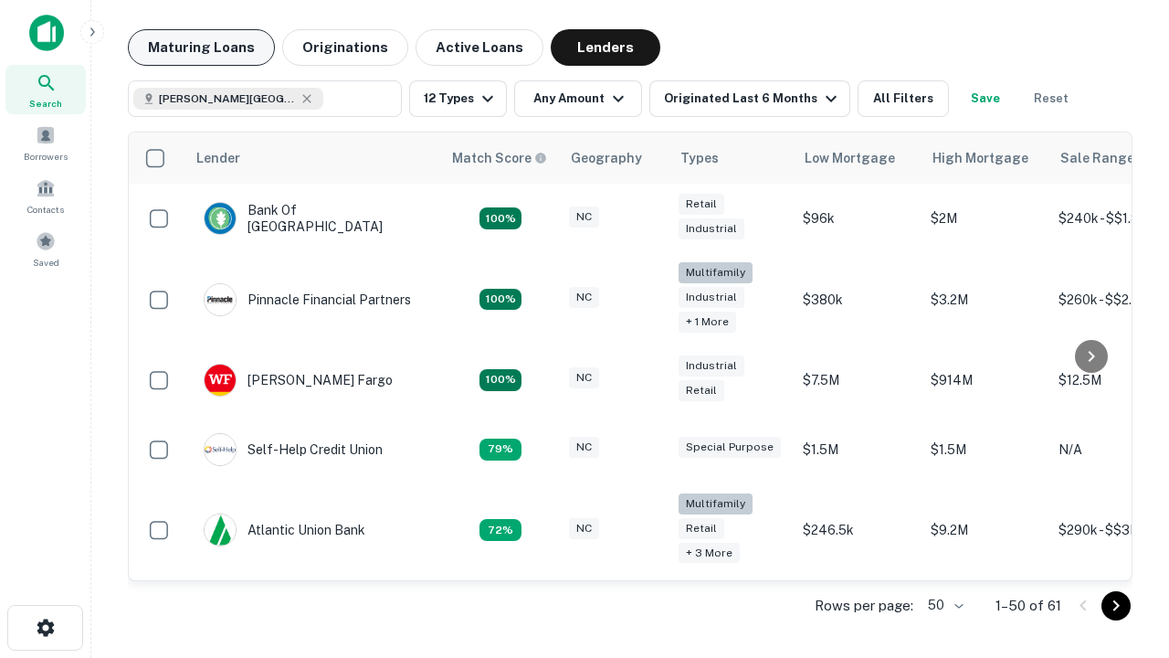 This screenshot has height=658, width=1169. Describe the element at coordinates (858, 530) in the screenshot. I see `td: $246.5k` at that location.